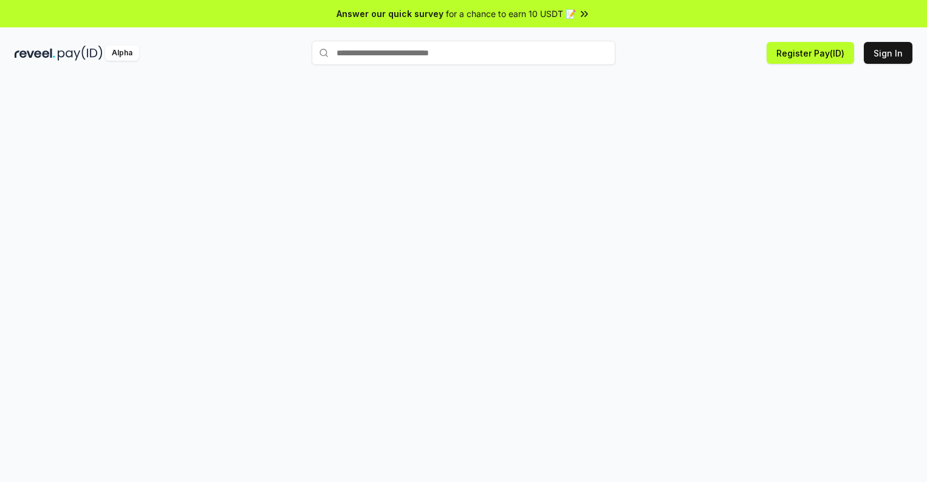  What do you see at coordinates (511, 13) in the screenshot?
I see `span: for a chance to earn 10 USDT 📝` at bounding box center [511, 13].